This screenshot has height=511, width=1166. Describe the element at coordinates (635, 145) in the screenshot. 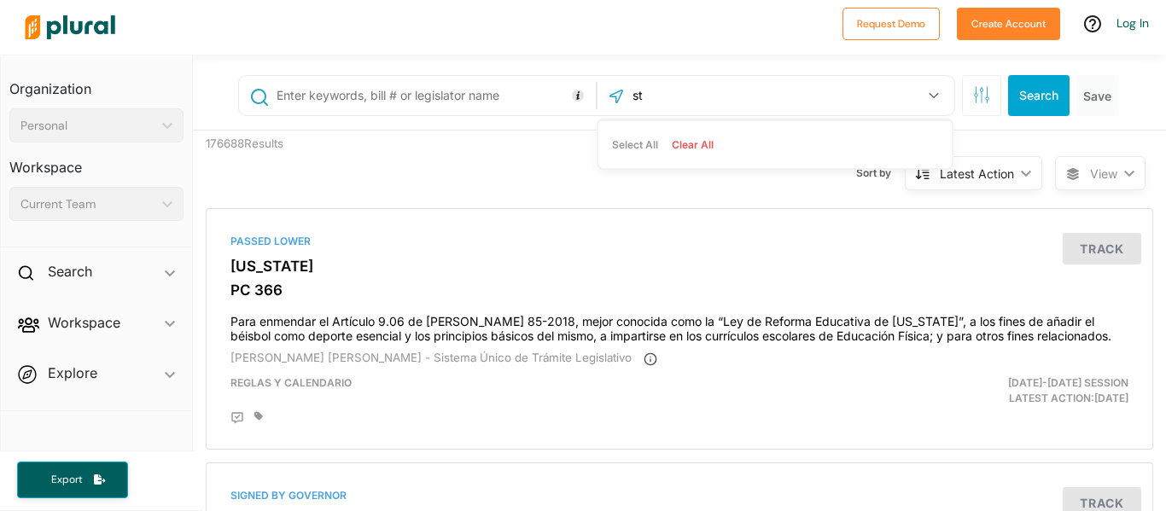

I see `button: Select All` at that location.